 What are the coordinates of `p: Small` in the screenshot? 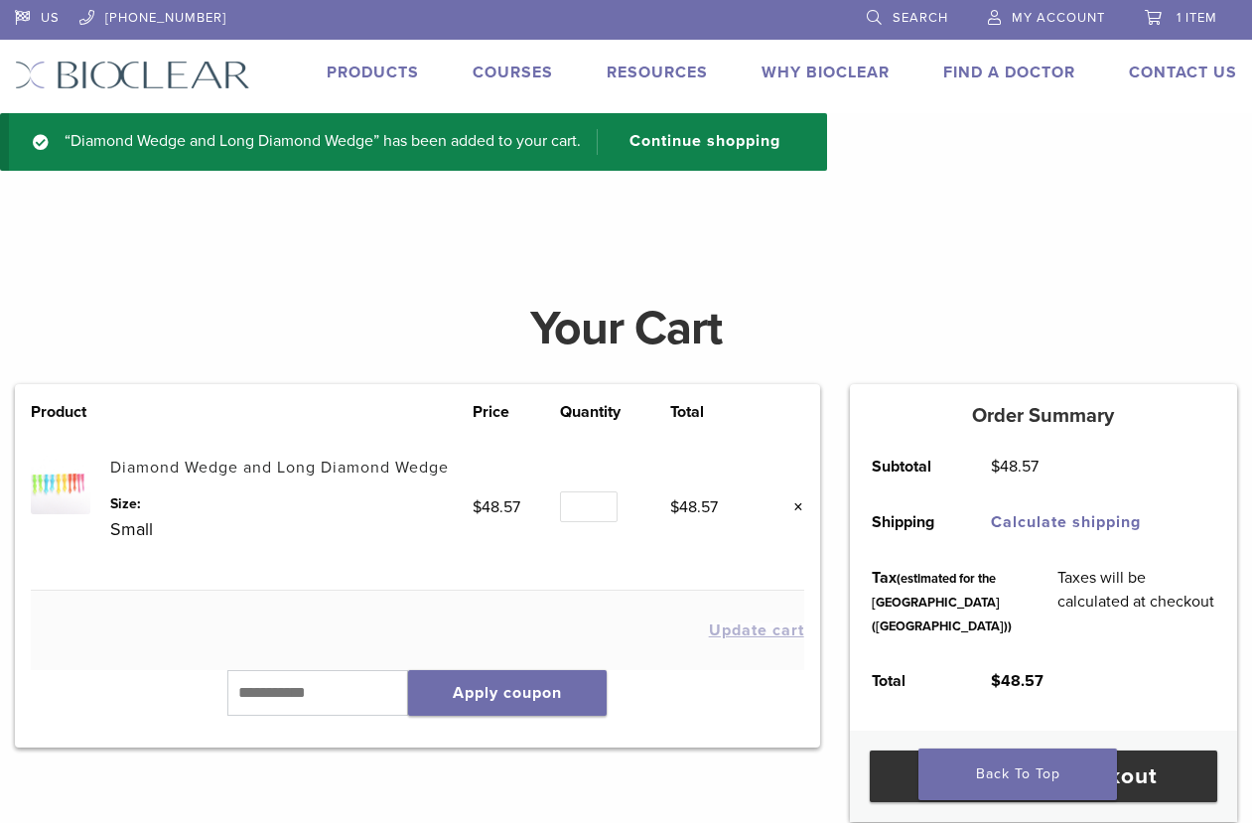 It's located at (291, 529).